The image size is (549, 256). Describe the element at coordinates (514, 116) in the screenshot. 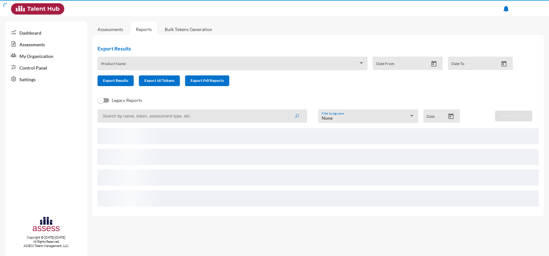

I see `button: Download PDF` at that location.